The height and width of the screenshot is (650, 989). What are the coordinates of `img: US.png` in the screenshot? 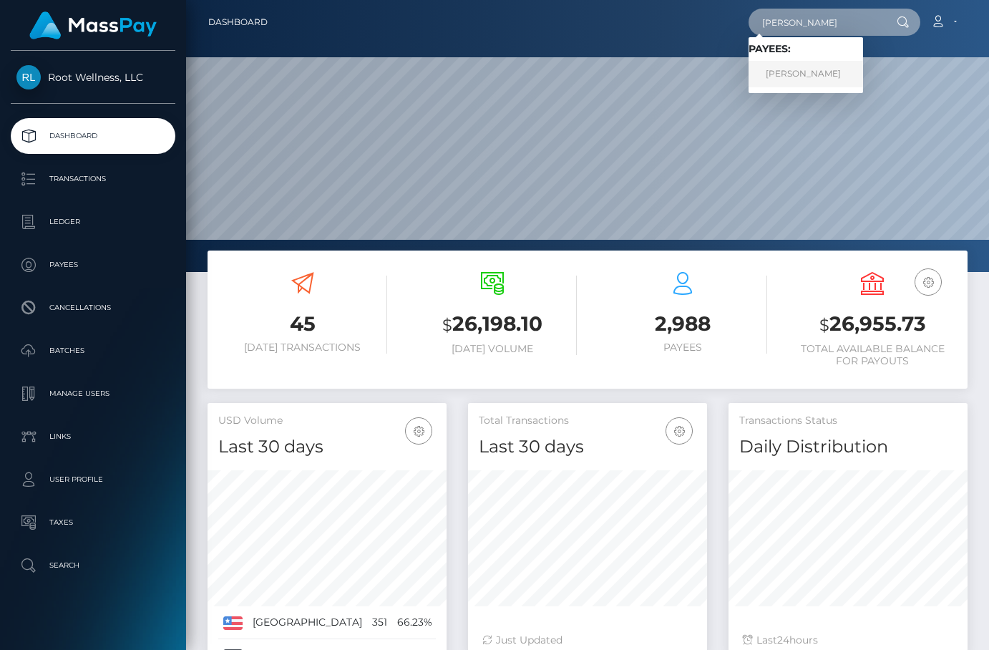 It's located at (233, 623).